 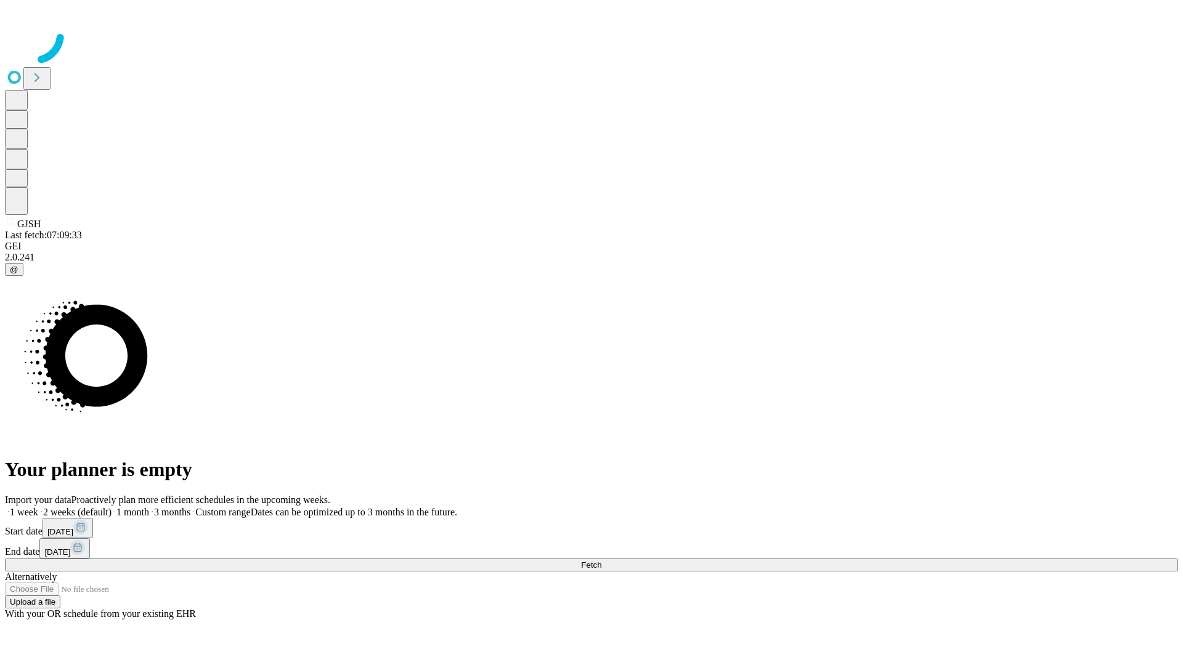 What do you see at coordinates (354, 512) in the screenshot?
I see `span: Dates can be optimized up to 3 months in the future.` at bounding box center [354, 512].